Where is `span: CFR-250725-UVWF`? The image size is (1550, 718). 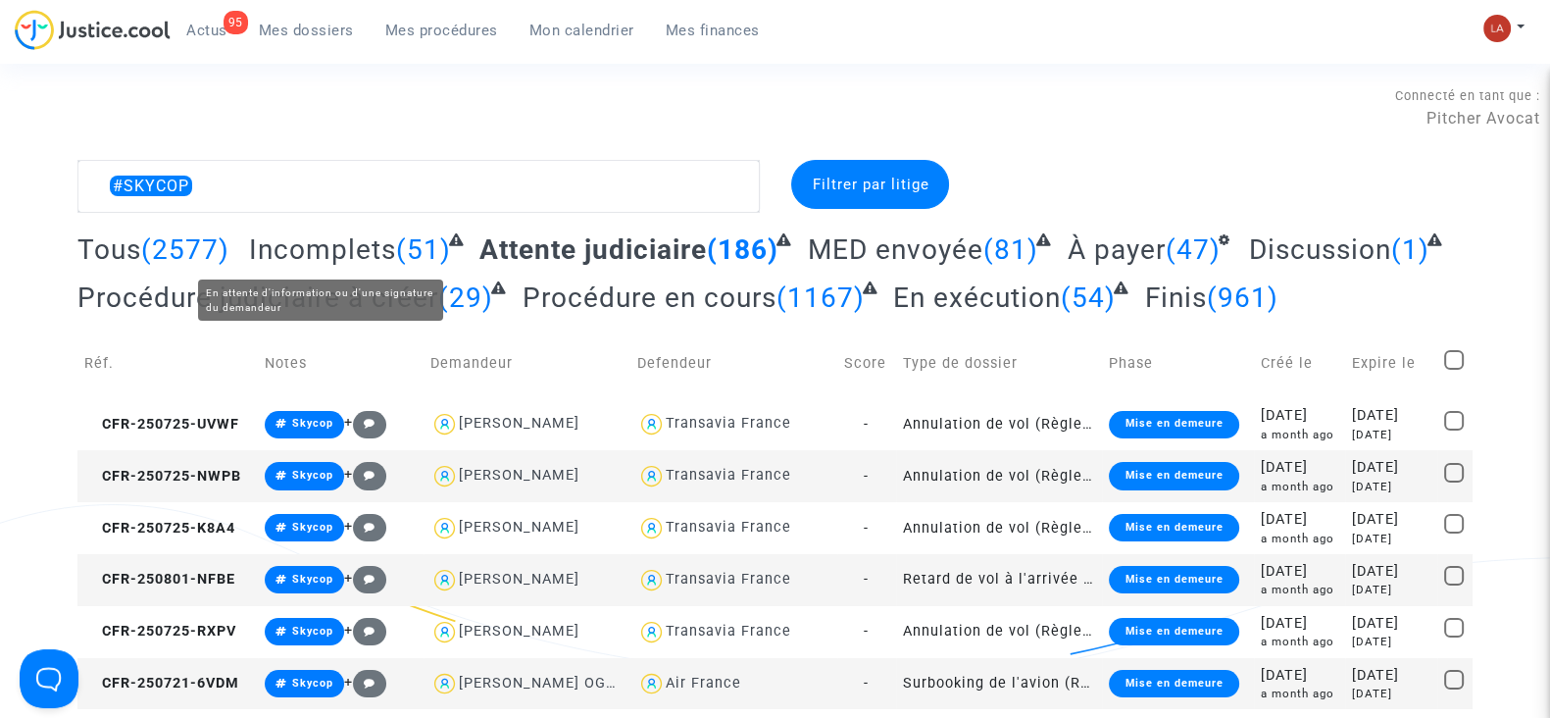
span: CFR-250725-UVWF is located at coordinates (162, 423).